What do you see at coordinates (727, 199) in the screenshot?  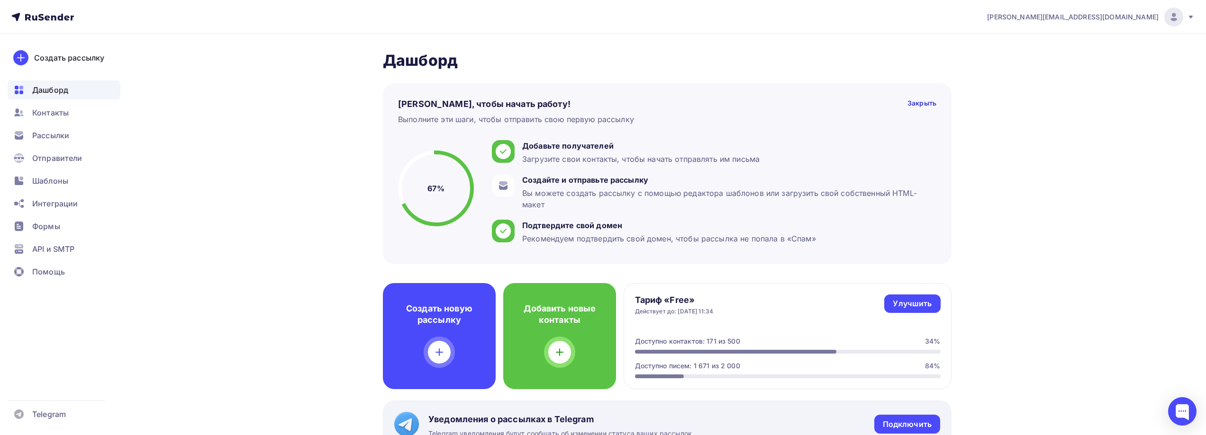 I see `div: Вы можете создать рассылку с помощью редактора шаблонов или загрузить свой собственный HTML-макет` at bounding box center [727, 199].